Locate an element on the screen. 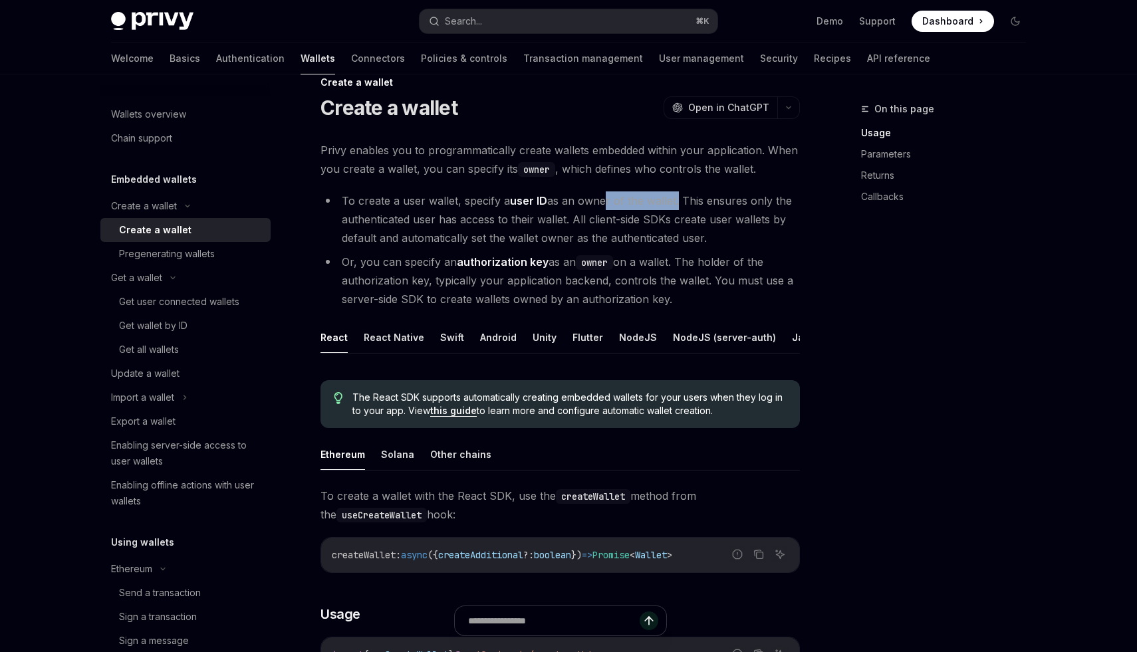 The image size is (1137, 652). h5: Using wallets is located at coordinates (142, 543).